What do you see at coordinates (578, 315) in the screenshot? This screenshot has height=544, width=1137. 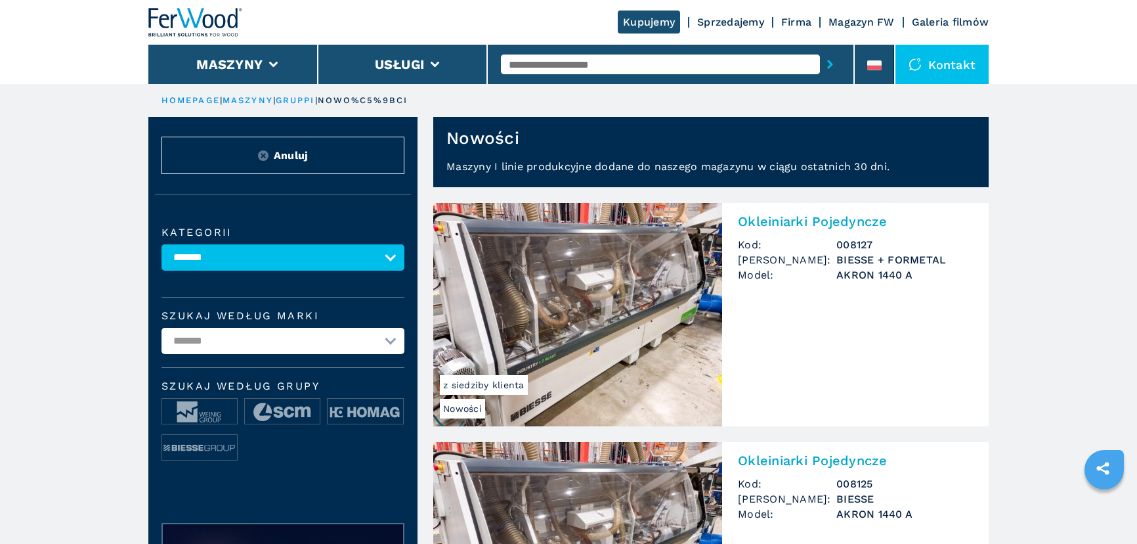 I see `img: Okleiniarki Pojedyncze BIESSE + FORMETAL AKRON 1440 A` at bounding box center [578, 315].